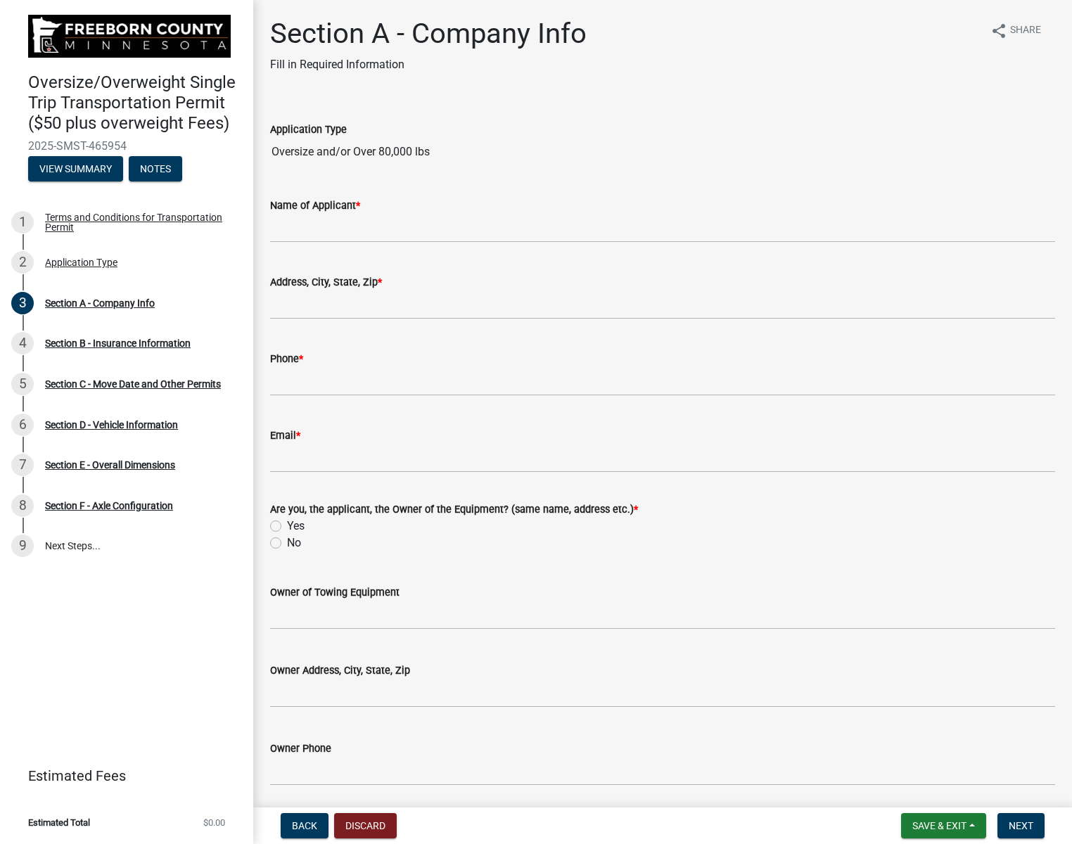 The width and height of the screenshot is (1072, 844). What do you see at coordinates (454, 510) in the screenshot?
I see `label: Are you, the applicant, the Owner of the Equipment? (same name, address etc.)` at bounding box center [454, 510].